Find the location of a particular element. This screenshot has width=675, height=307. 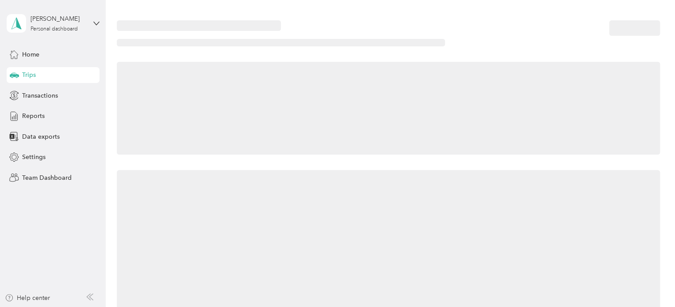

button: Help center is located at coordinates (27, 298).